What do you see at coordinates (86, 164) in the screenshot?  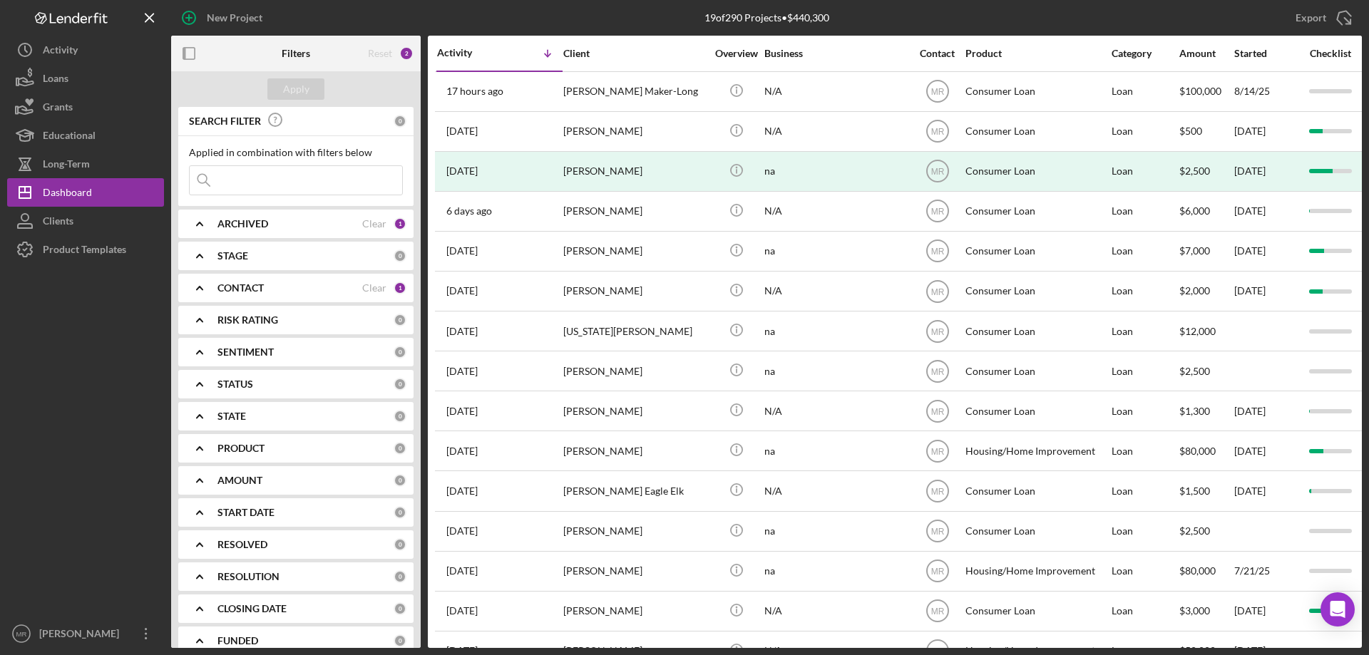 I see `a: Long-Term` at bounding box center [86, 164].